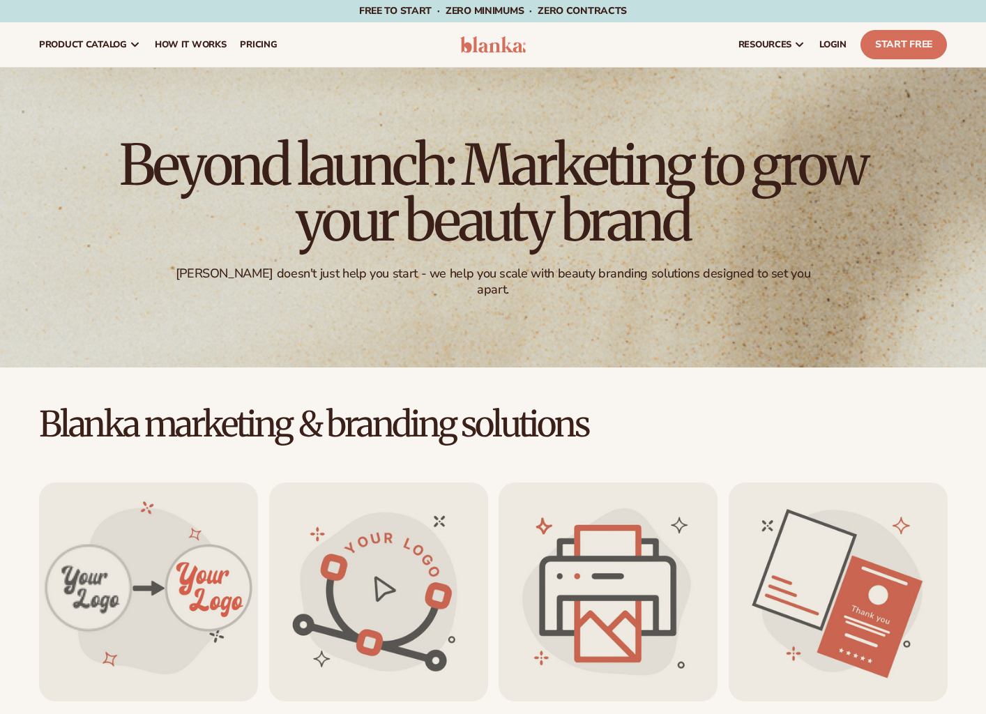  What do you see at coordinates (772, 45) in the screenshot?
I see `a: resources` at bounding box center [772, 45].